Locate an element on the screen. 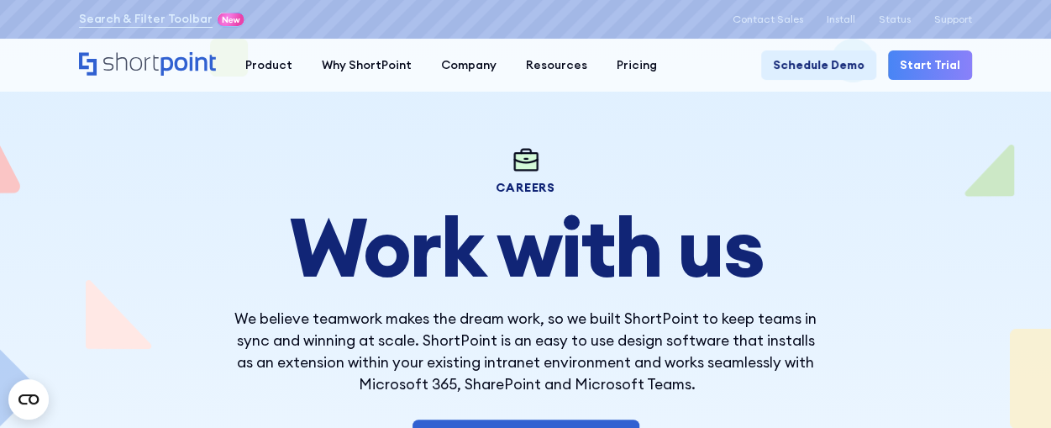 The image size is (1051, 428). button: Open CMP widget is located at coordinates (29, 399).